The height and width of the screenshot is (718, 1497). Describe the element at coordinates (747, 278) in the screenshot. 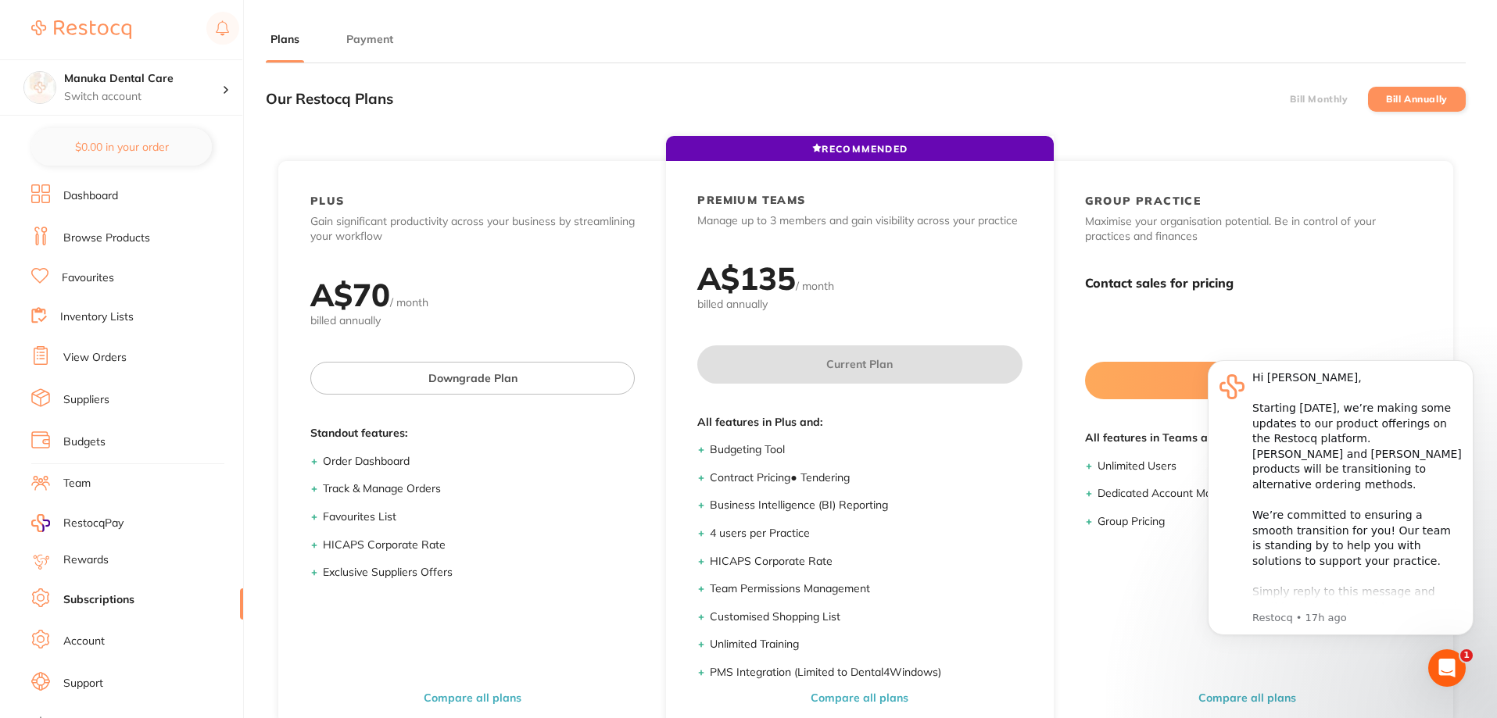

I see `h2: A$ 135` at that location.